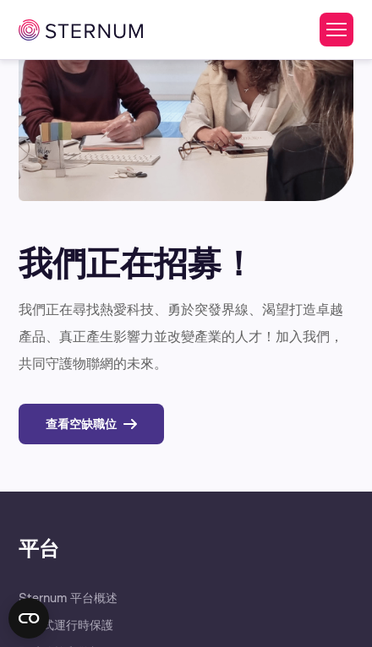 The image size is (372, 647). I want to click on font: 查看空缺職位, so click(81, 423).